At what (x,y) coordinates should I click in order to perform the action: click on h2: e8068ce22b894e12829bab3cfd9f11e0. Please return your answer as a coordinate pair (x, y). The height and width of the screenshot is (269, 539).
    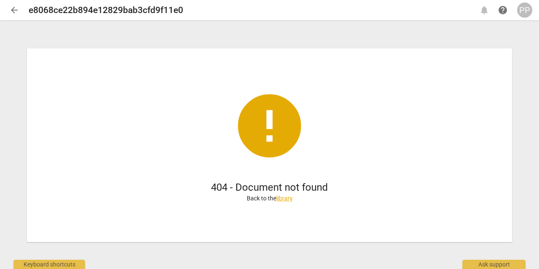
    Looking at the image, I should click on (106, 10).